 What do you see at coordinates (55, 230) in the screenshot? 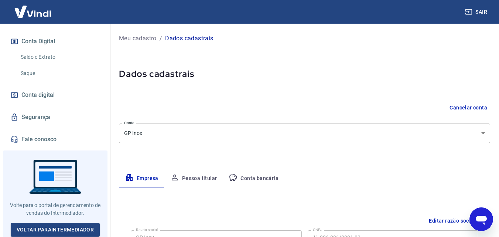
I see `a: Voltar paraIntermediador` at bounding box center [55, 230].